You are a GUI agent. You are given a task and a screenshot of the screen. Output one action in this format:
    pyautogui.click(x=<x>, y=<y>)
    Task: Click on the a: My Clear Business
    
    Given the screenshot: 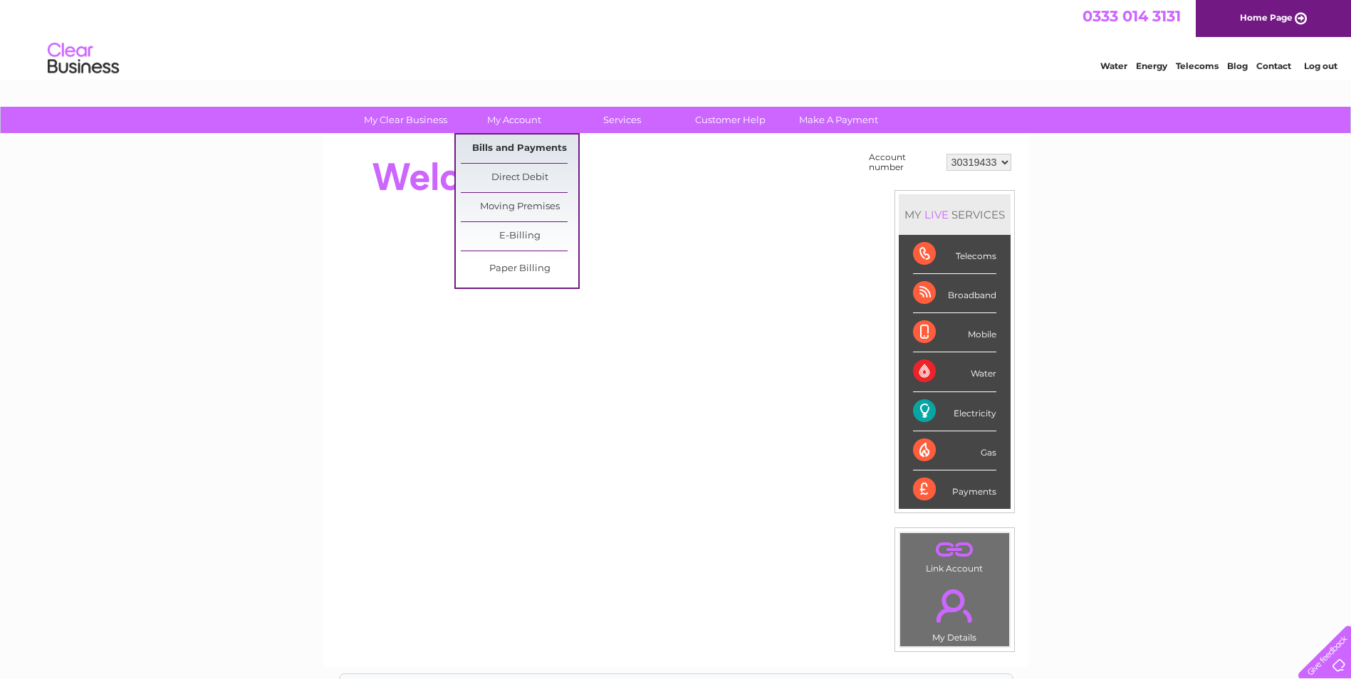 What is the action you would take?
    pyautogui.click(x=405, y=120)
    